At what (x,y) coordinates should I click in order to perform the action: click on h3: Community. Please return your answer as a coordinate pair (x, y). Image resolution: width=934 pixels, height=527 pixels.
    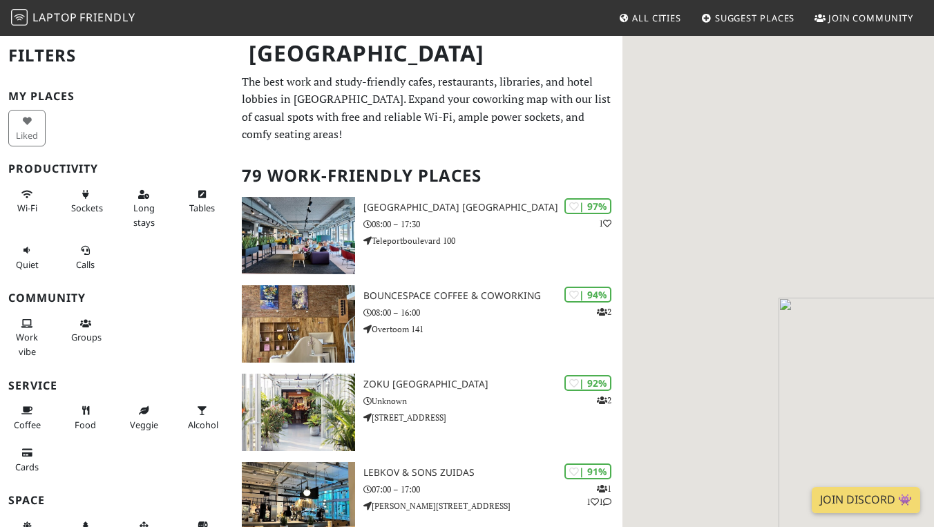
    Looking at the image, I should click on (117, 298).